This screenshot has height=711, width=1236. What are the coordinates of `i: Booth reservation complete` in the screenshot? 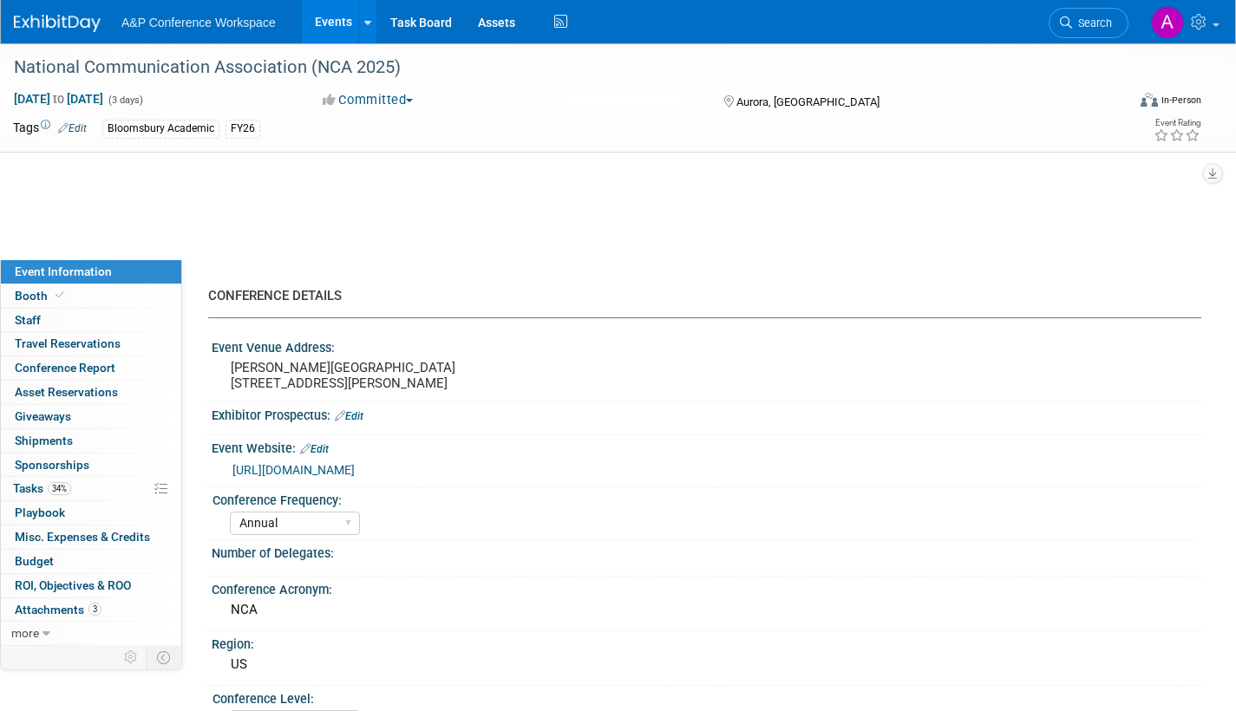 It's located at (60, 295).